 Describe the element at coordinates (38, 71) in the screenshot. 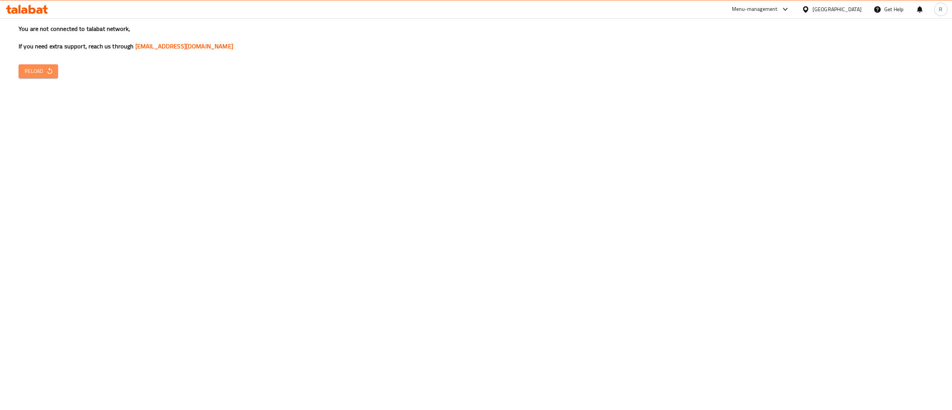

I see `span: Reload` at that location.